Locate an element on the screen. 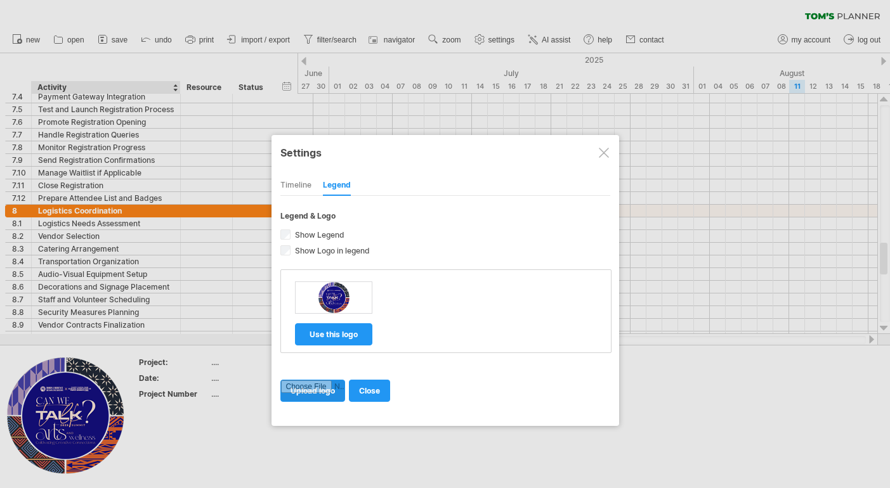  div: Timeline is located at coordinates (295, 186).